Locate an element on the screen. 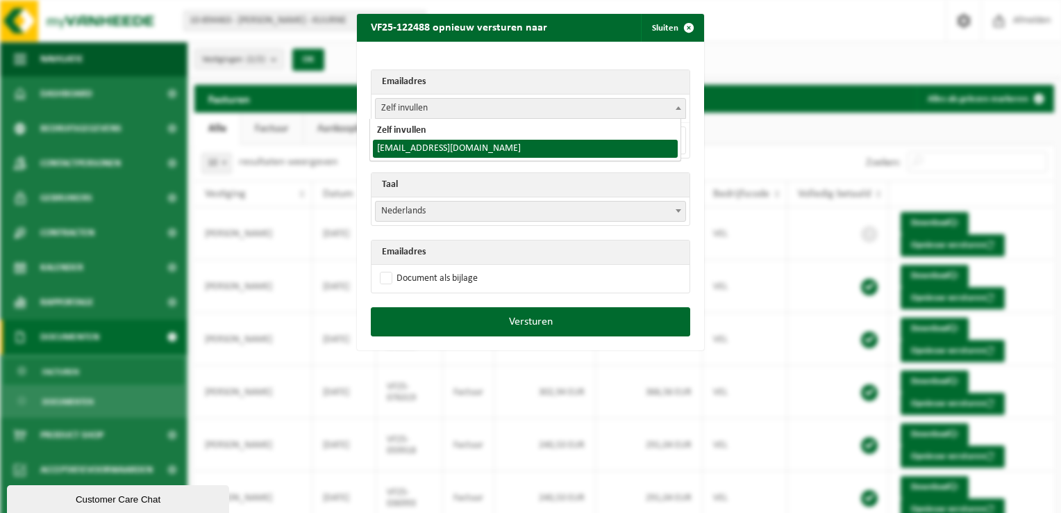 Image resolution: width=1061 pixels, height=513 pixels. button: Sluiten is located at coordinates (672, 28).